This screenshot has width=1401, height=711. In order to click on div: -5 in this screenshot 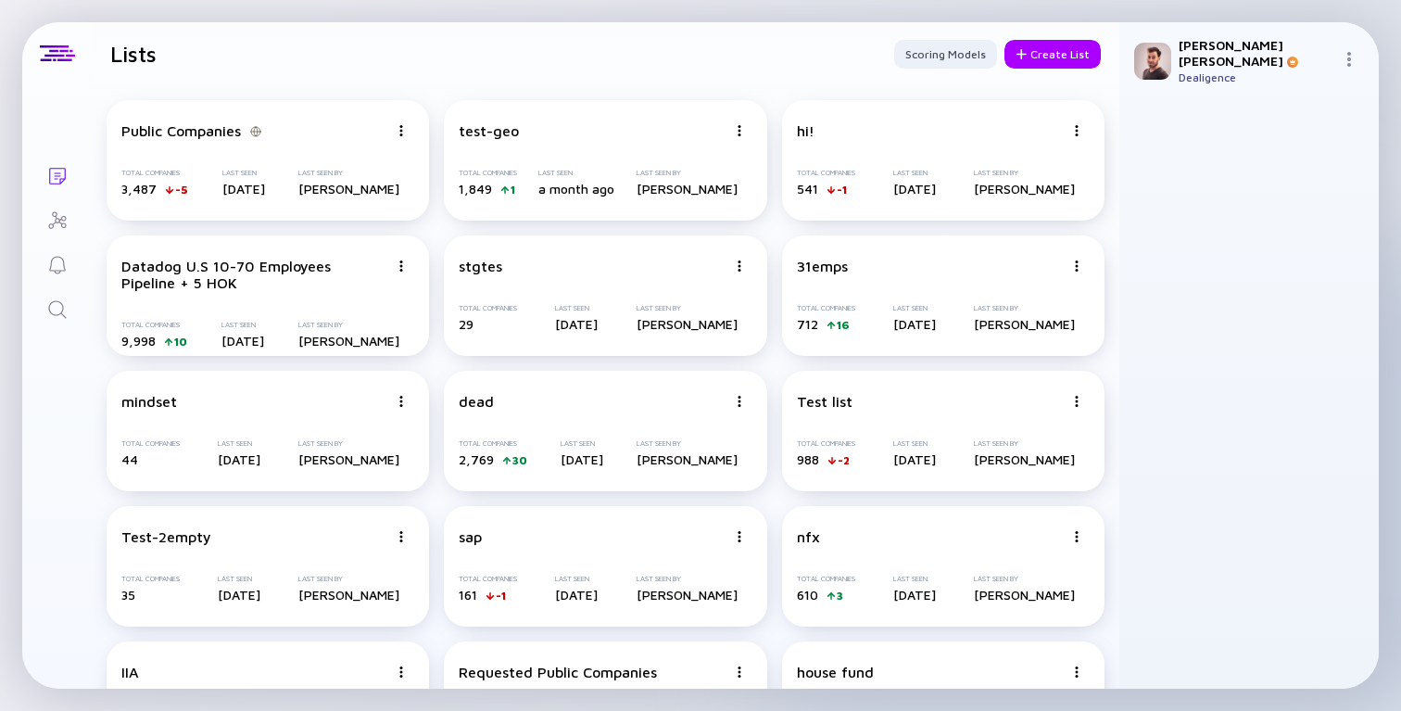, I will do `click(182, 189)`.